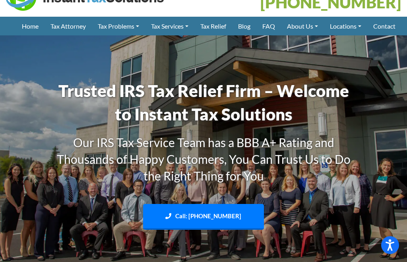  Describe the element at coordinates (384, 26) in the screenshot. I see `a: Contact` at that location.